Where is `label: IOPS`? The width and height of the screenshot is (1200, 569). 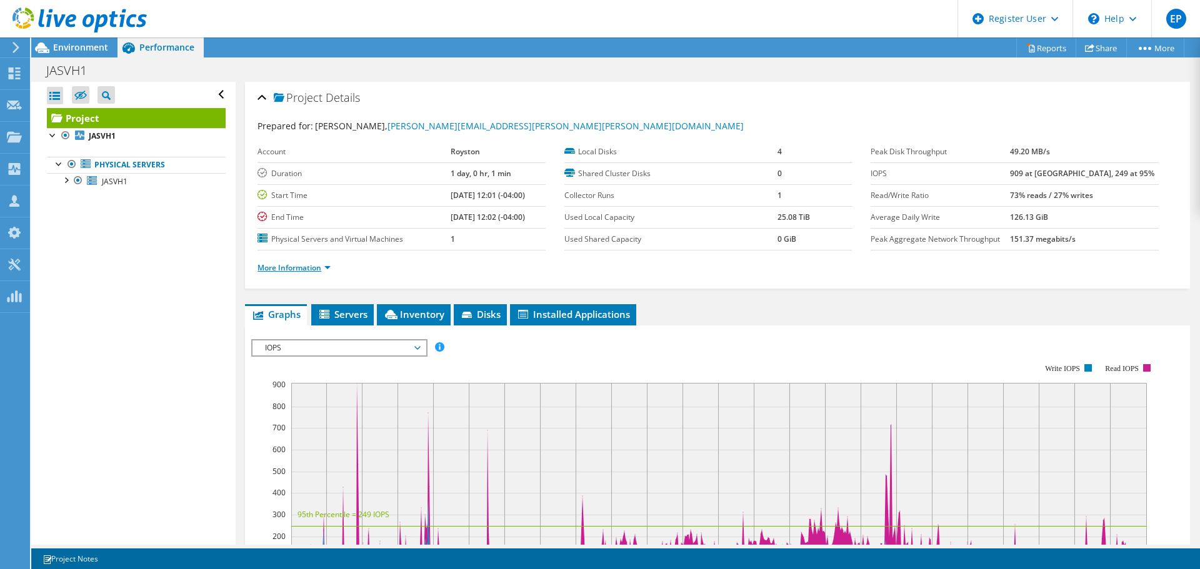 label: IOPS is located at coordinates (940, 174).